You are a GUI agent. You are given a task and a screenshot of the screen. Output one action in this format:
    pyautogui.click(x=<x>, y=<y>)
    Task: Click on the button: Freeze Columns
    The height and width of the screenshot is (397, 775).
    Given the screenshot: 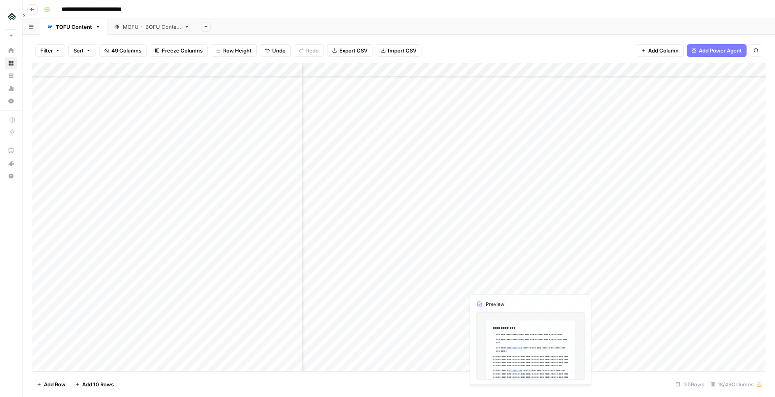 What is the action you would take?
    pyautogui.click(x=179, y=51)
    